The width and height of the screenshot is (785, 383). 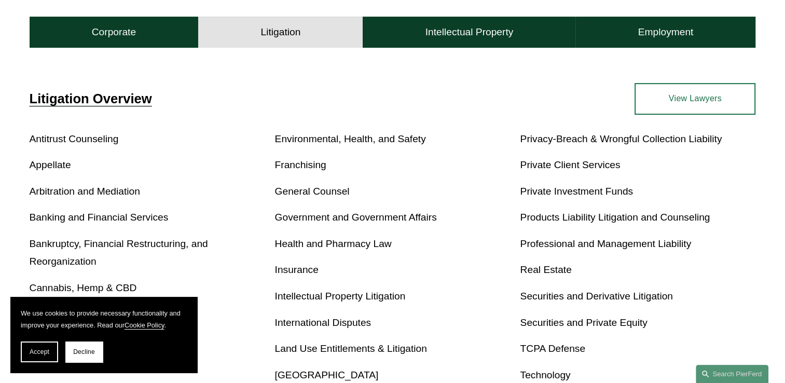 What do you see at coordinates (91, 99) in the screenshot?
I see `span: Litigation Overview` at bounding box center [91, 99].